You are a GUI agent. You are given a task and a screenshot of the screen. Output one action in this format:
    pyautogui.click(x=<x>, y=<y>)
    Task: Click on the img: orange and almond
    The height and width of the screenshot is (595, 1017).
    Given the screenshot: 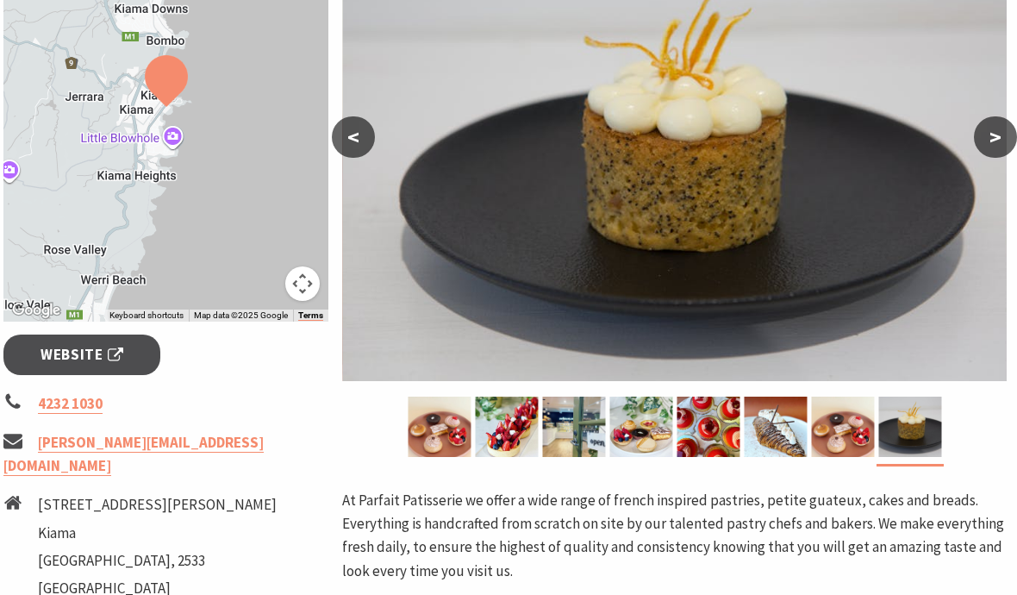 What is the action you would take?
    pyautogui.click(x=910, y=427)
    